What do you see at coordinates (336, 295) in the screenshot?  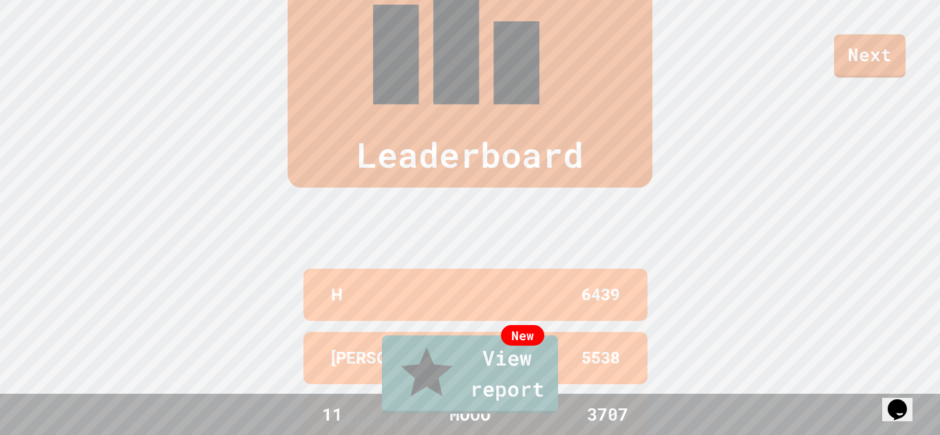 I see `p: H` at bounding box center [336, 295].